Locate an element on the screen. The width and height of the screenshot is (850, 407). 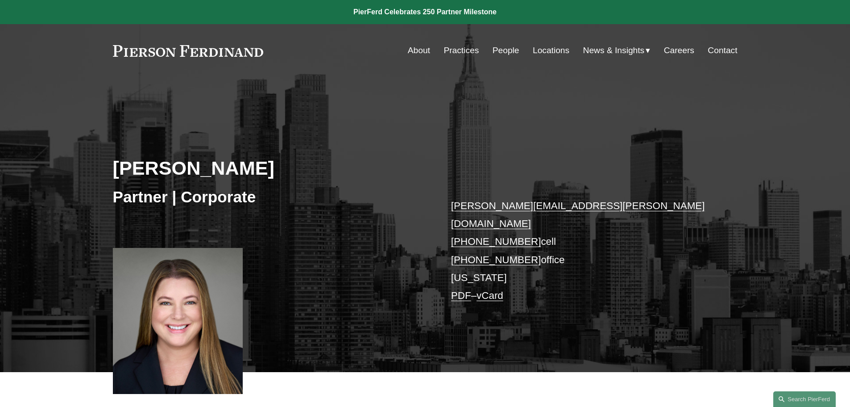
a: About is located at coordinates (419, 50).